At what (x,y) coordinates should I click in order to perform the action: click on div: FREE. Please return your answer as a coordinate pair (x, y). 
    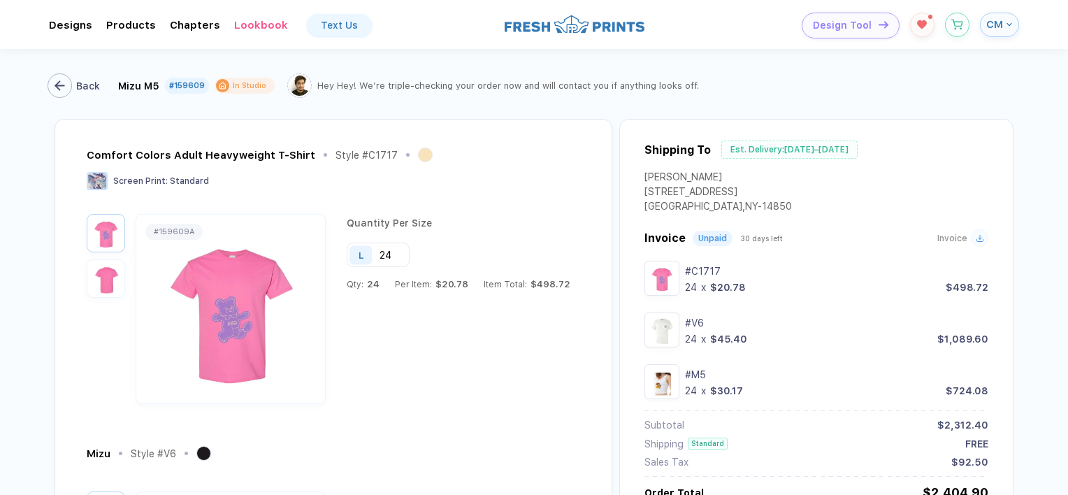
    Looking at the image, I should click on (977, 444).